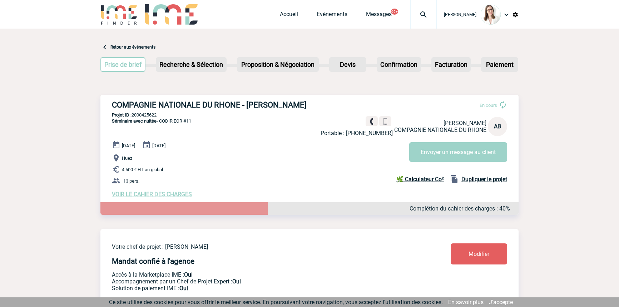 The height and width of the screenshot is (307, 619). Describe the element at coordinates (422, 179) in the screenshot. I see `a: 🌿 Calculateur Co²` at that location.